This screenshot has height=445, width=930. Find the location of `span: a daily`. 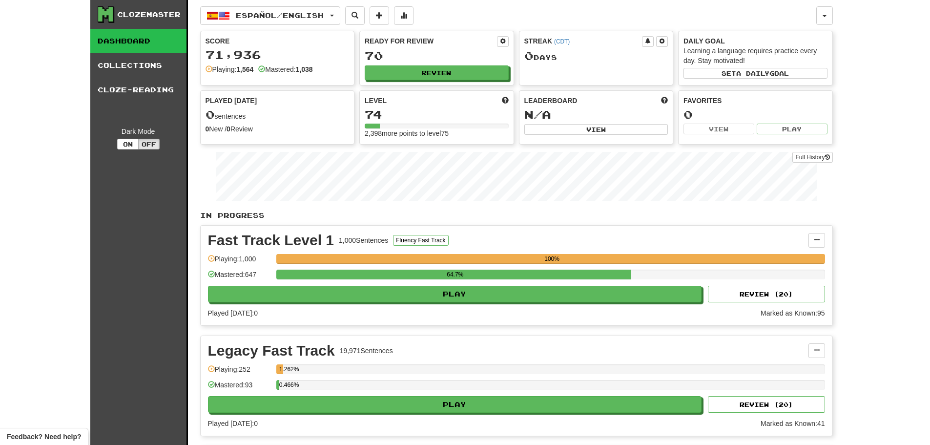

span: a daily is located at coordinates (753, 73).